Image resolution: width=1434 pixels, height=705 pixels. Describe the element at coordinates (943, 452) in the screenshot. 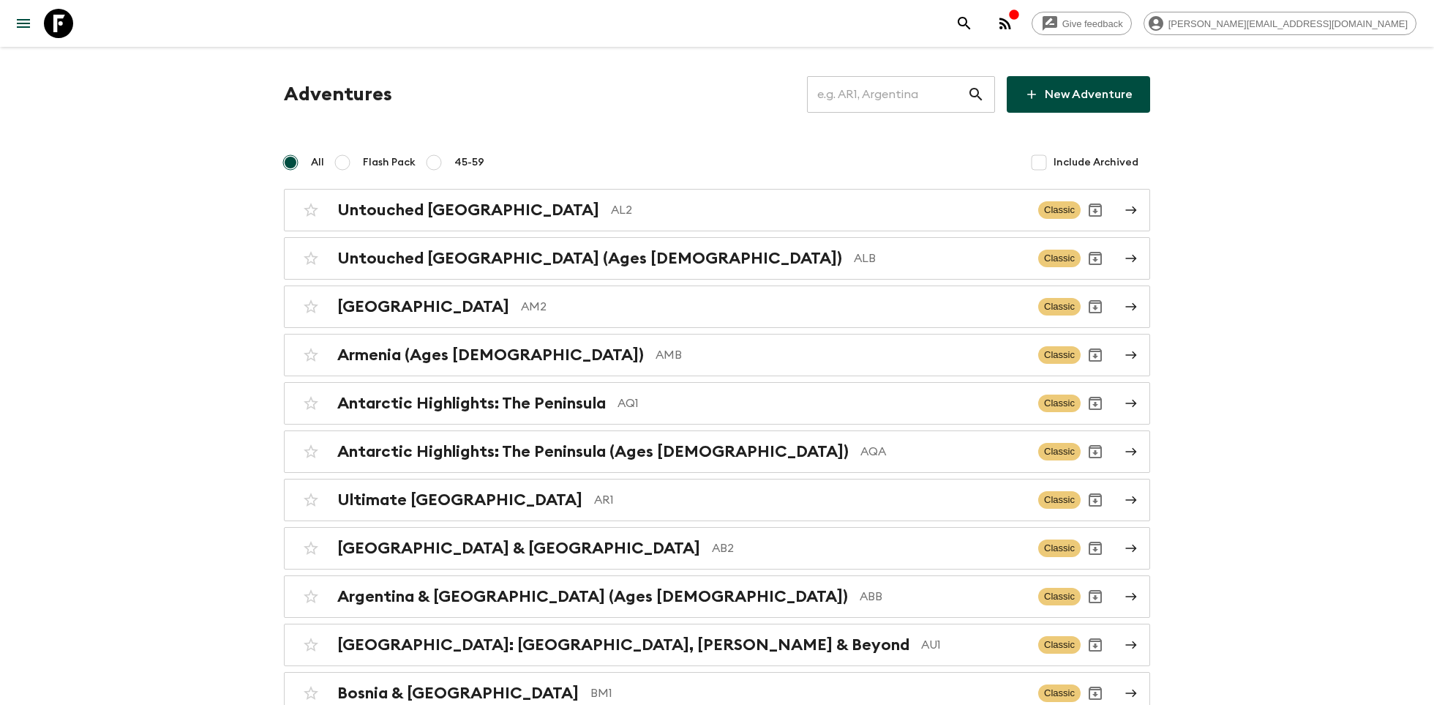

I see `p: AQA` at that location.